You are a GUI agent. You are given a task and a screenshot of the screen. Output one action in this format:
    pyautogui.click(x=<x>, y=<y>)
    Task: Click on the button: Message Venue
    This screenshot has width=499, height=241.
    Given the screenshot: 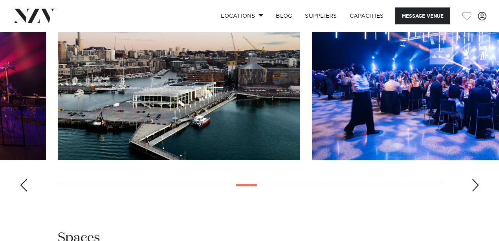 What is the action you would take?
    pyautogui.click(x=423, y=16)
    